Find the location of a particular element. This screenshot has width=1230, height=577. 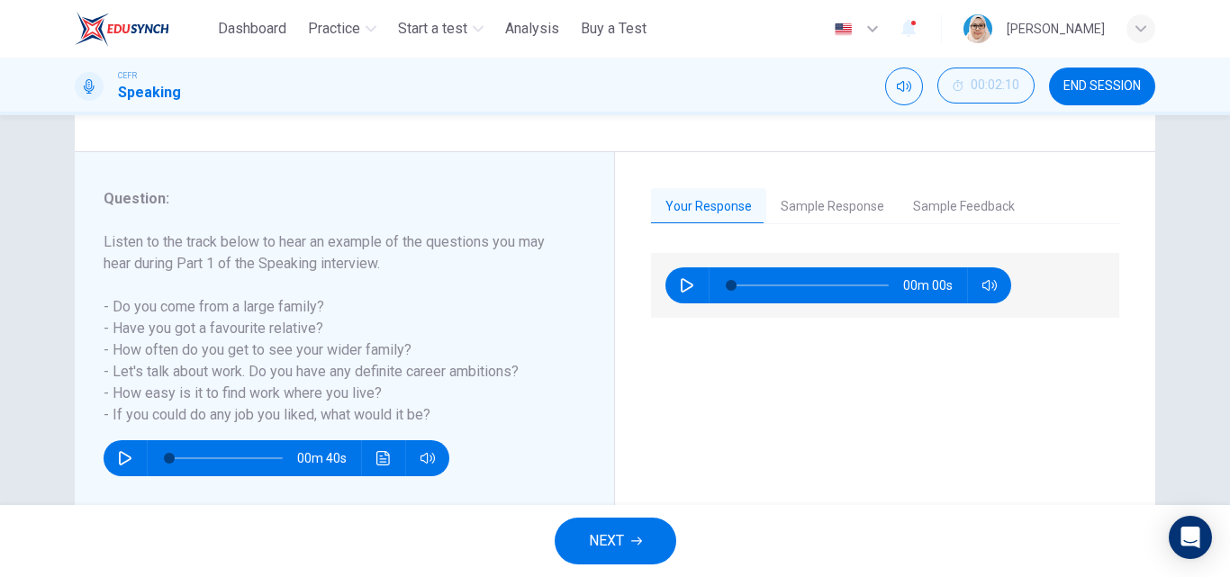

span: 00m 40s is located at coordinates (329, 458).